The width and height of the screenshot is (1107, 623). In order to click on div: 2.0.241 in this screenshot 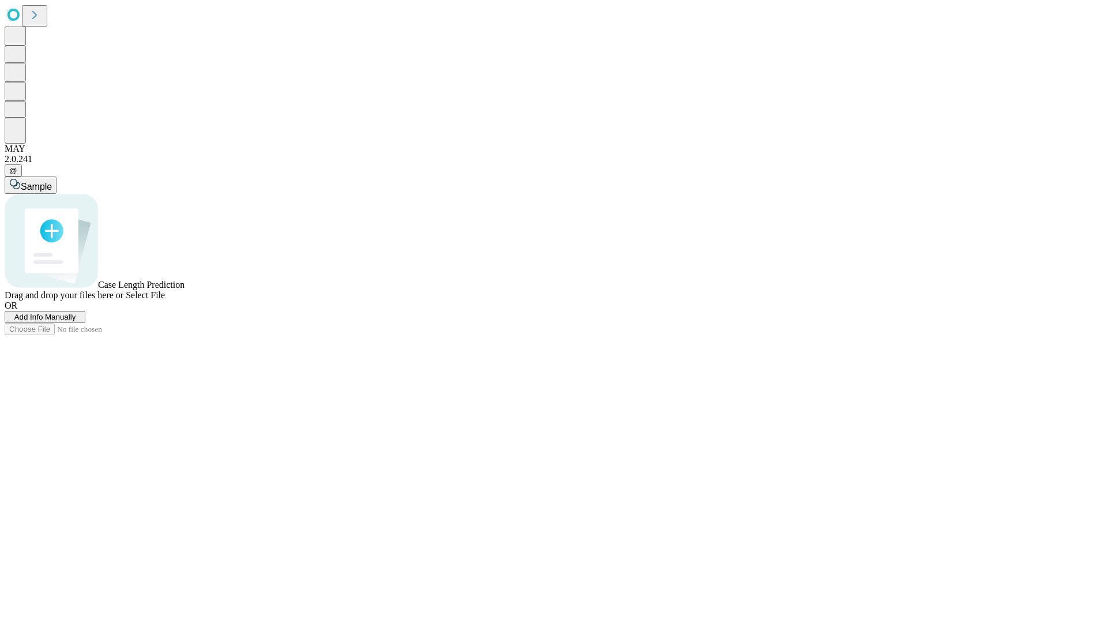, I will do `click(554, 159)`.